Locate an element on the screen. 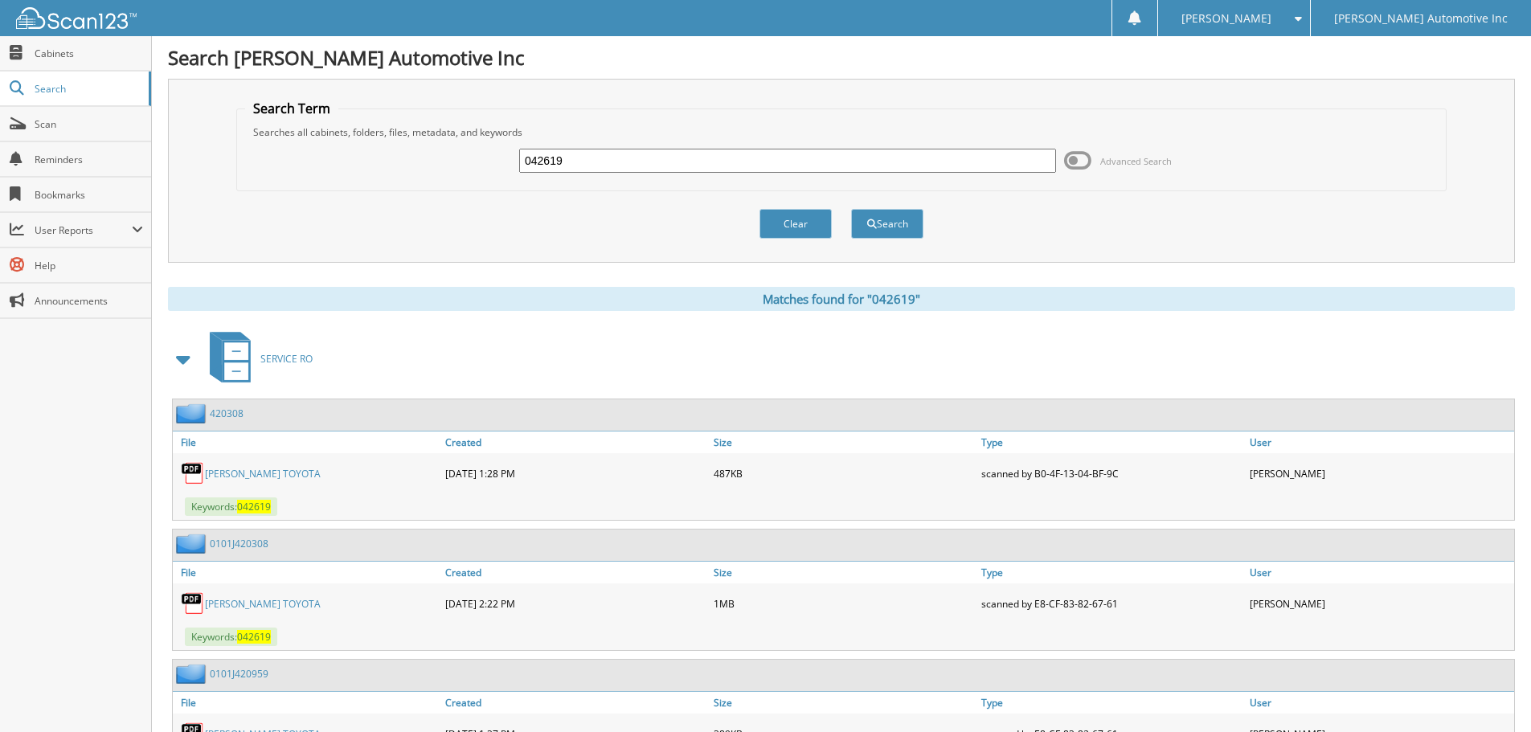  div: scanned by E8-CF-83-82-67-61 is located at coordinates (1112, 604).